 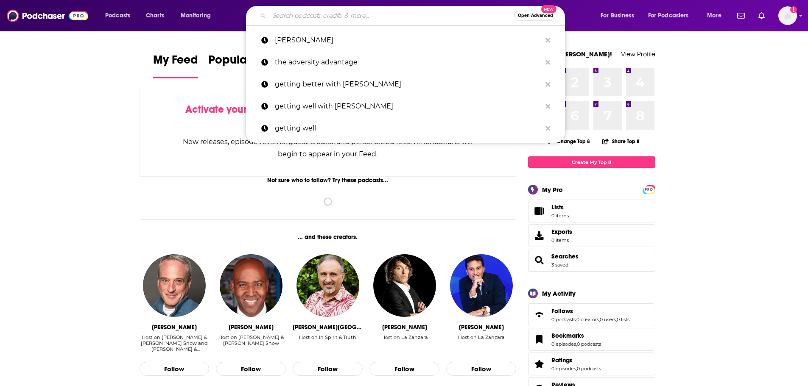 What do you see at coordinates (590, 311) in the screenshot?
I see `a: Follows` at bounding box center [590, 311].